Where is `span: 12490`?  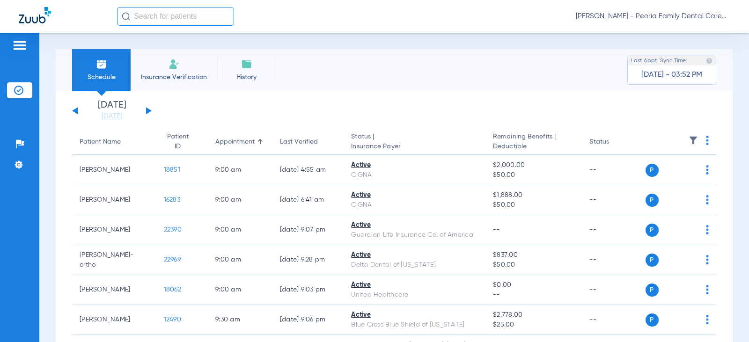 span: 12490 is located at coordinates (172, 320).